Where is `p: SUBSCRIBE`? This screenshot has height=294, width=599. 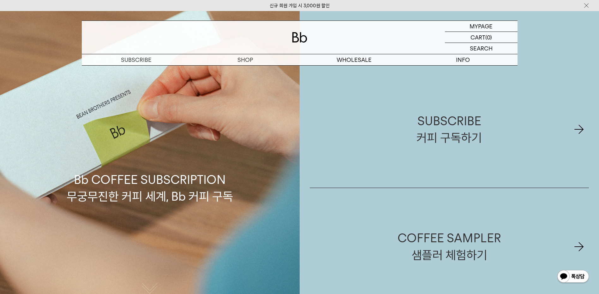
p: SUBSCRIBE is located at coordinates (136, 60).